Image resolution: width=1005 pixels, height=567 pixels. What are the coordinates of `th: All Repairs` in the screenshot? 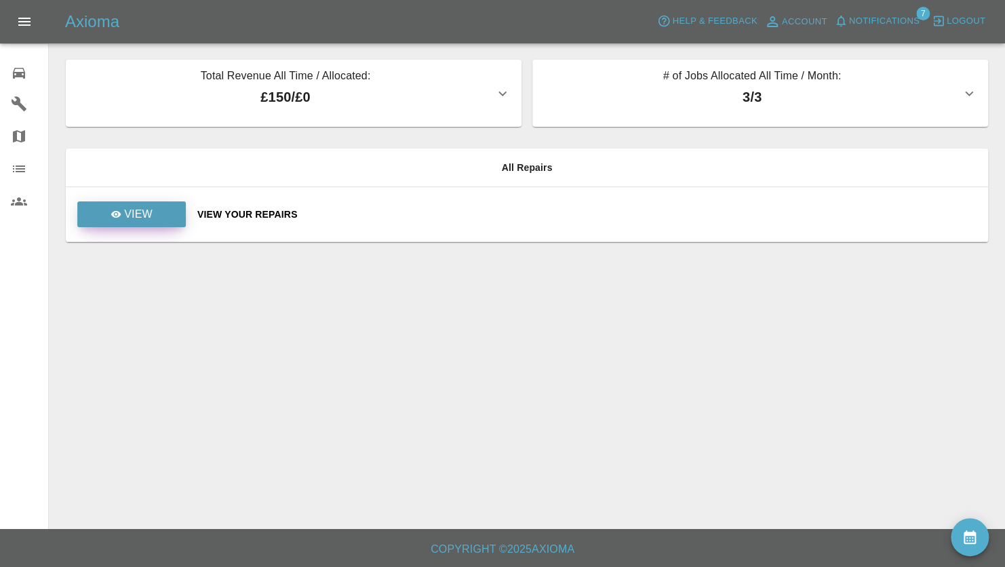 It's located at (527, 167).